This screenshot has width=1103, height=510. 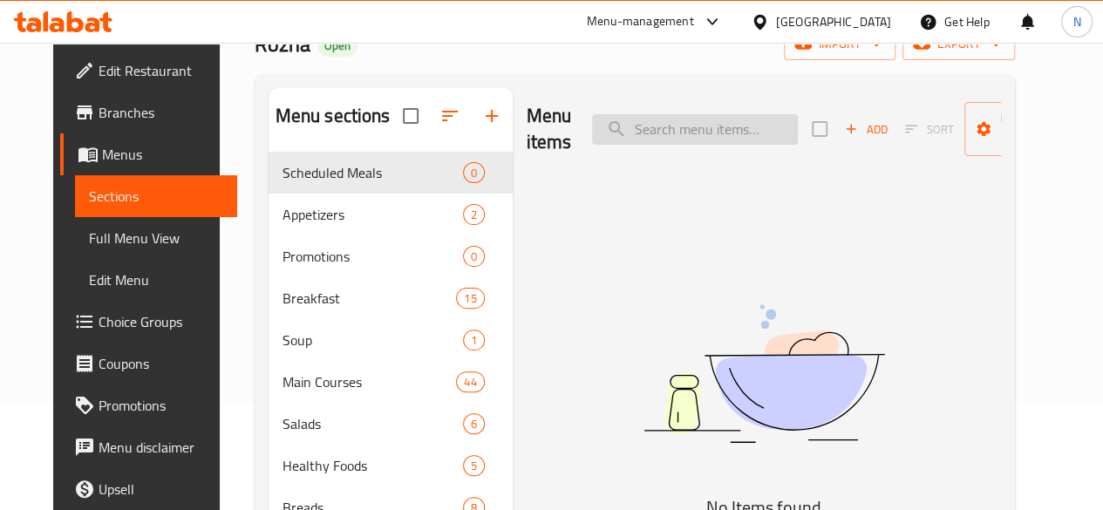 What do you see at coordinates (450, 116) in the screenshot?
I see `span: Sort sections` at bounding box center [450, 116].